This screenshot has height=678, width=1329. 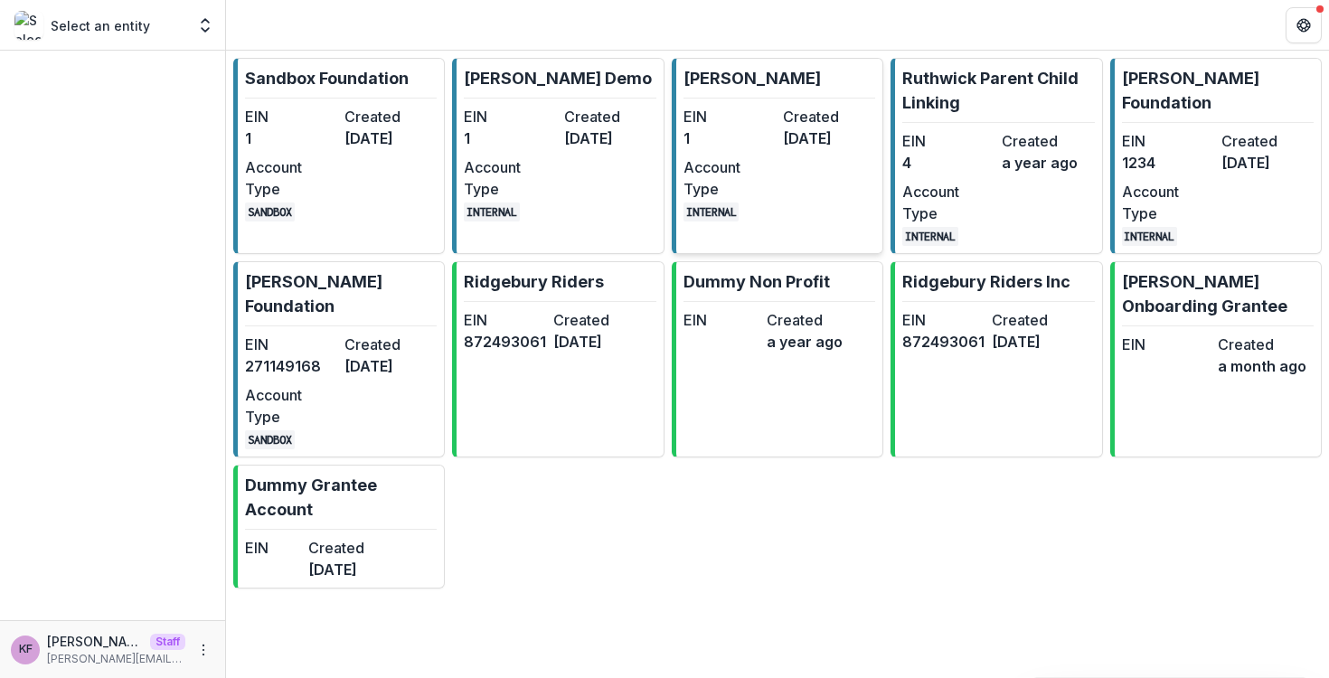 I want to click on a: Dummy Non ProfitEINCreateda year ago, so click(x=777, y=359).